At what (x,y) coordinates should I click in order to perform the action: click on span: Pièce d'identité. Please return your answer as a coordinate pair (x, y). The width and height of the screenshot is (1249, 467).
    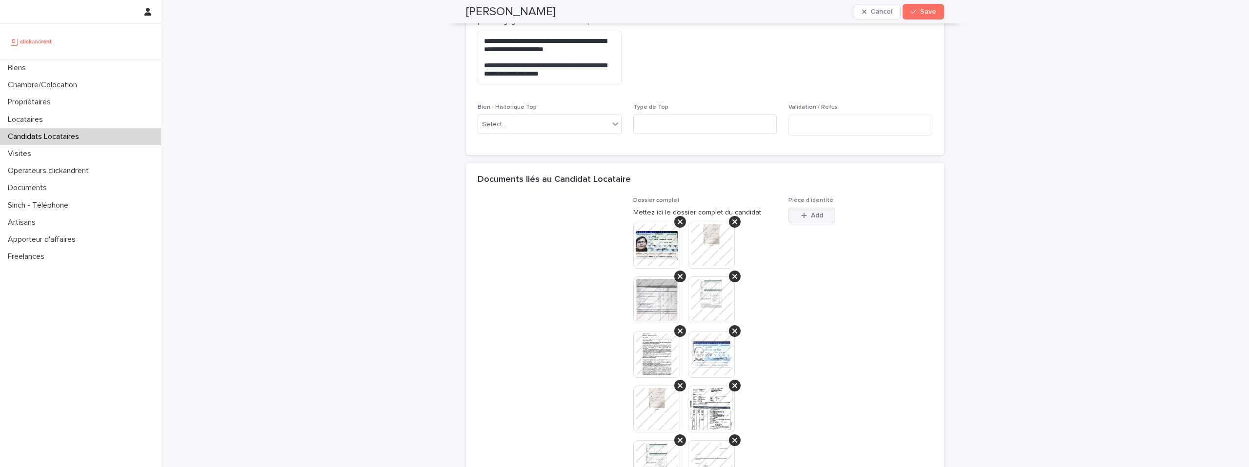
    Looking at the image, I should click on (811, 201).